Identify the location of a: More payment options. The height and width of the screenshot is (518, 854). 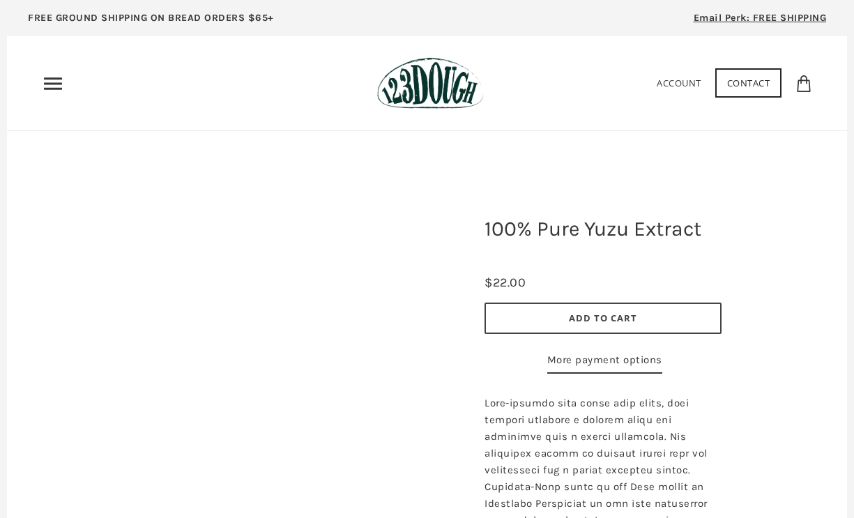
(605, 363).